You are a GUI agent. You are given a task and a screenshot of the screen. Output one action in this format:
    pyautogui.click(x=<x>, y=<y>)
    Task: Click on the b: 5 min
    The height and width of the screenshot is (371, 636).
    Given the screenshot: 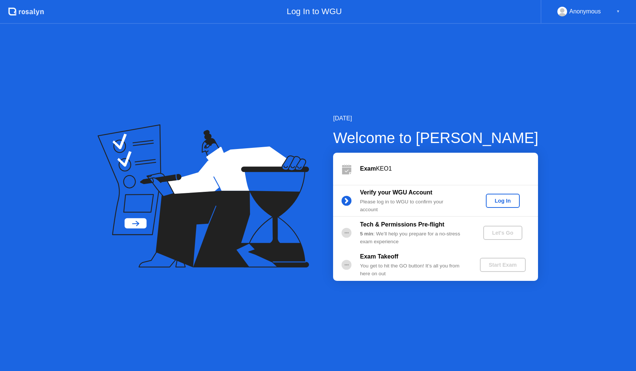 What is the action you would take?
    pyautogui.click(x=367, y=234)
    